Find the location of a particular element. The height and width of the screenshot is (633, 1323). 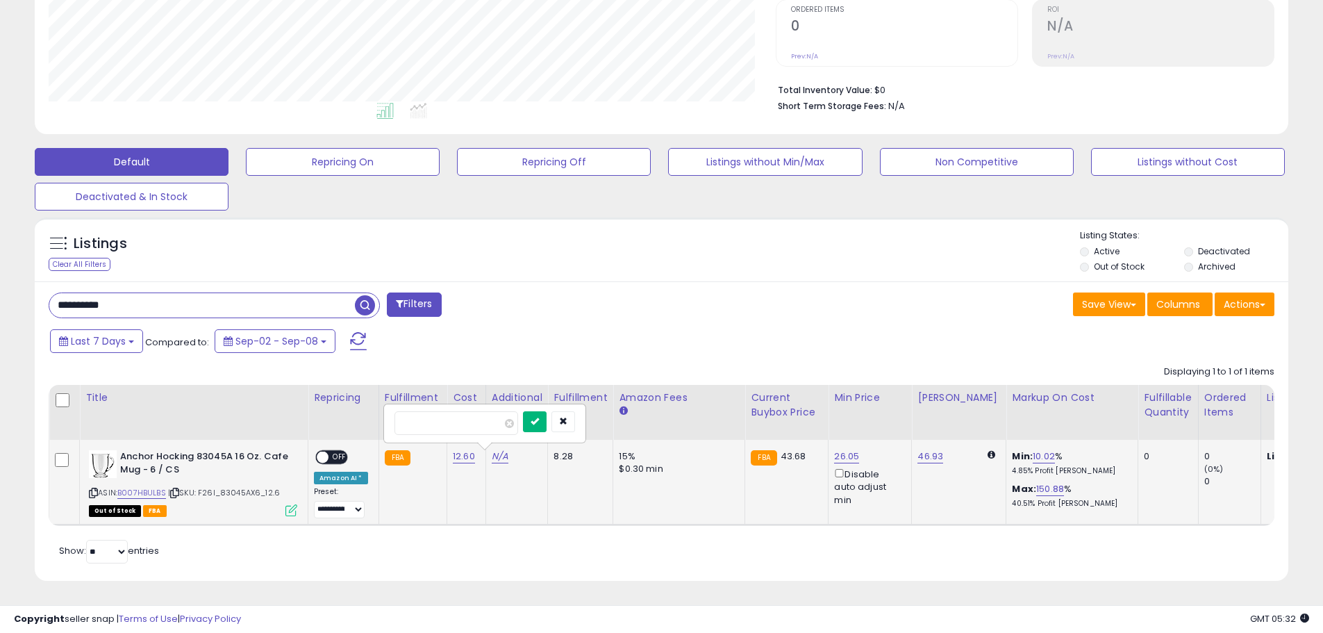

b: Min: is located at coordinates (1022, 456).